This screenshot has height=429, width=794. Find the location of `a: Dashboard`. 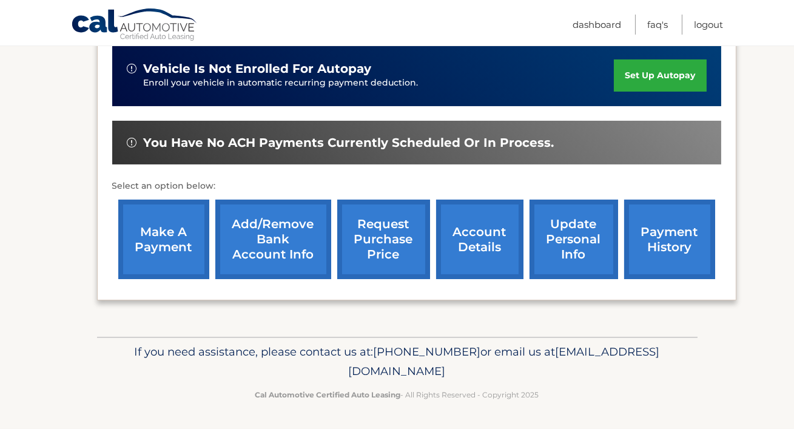

a: Dashboard is located at coordinates (597, 24).